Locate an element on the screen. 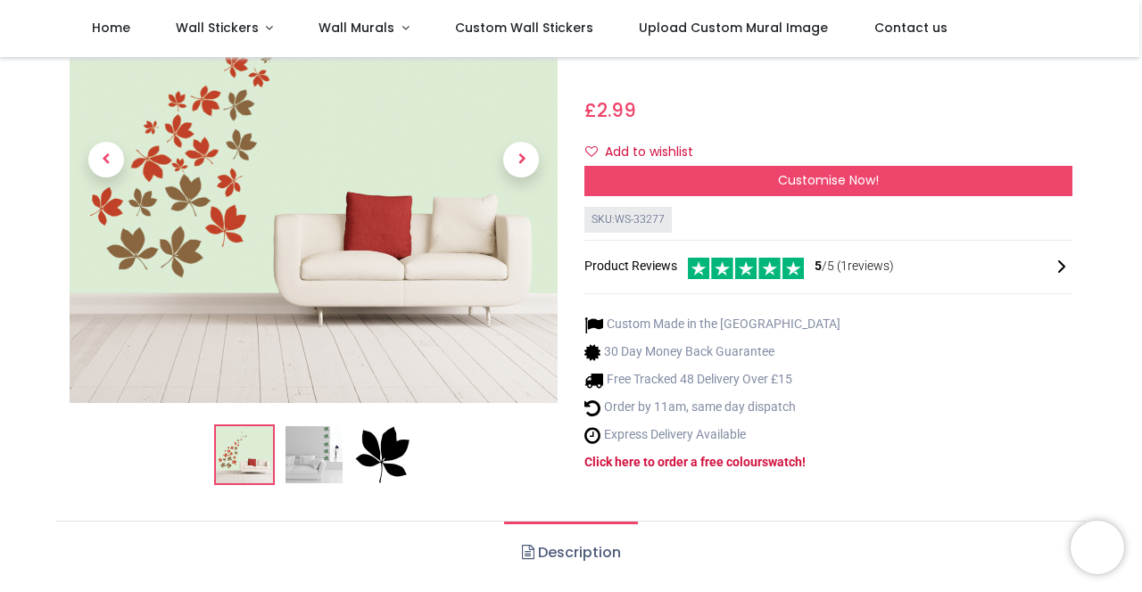  li: Express Delivery Available is located at coordinates (712, 435).